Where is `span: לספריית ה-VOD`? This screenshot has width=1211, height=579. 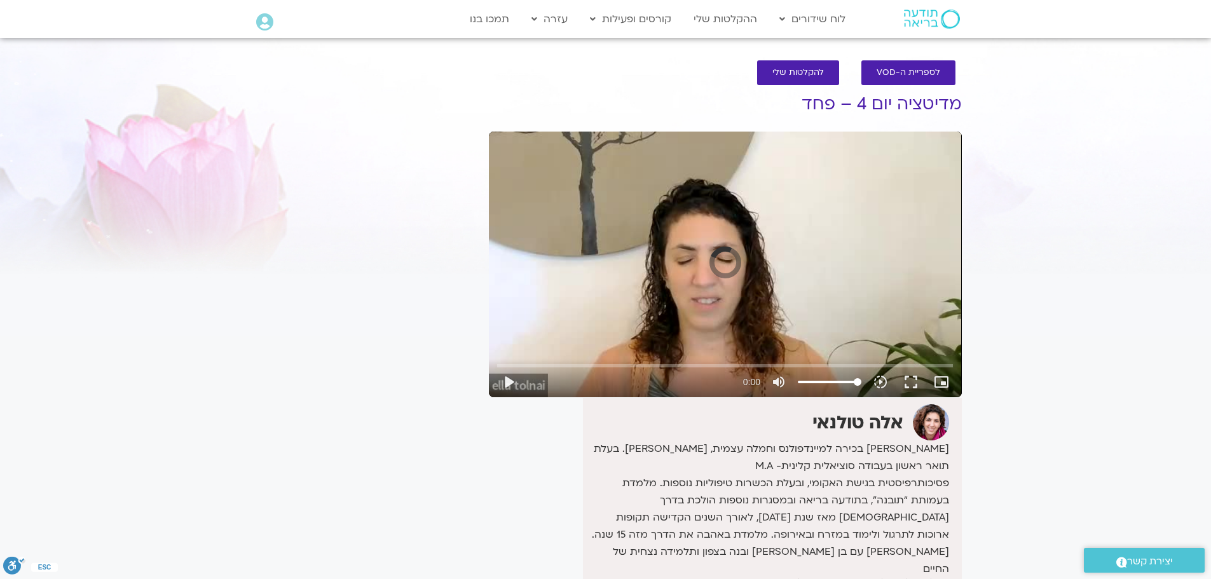 span: לספריית ה-VOD is located at coordinates (909, 72).